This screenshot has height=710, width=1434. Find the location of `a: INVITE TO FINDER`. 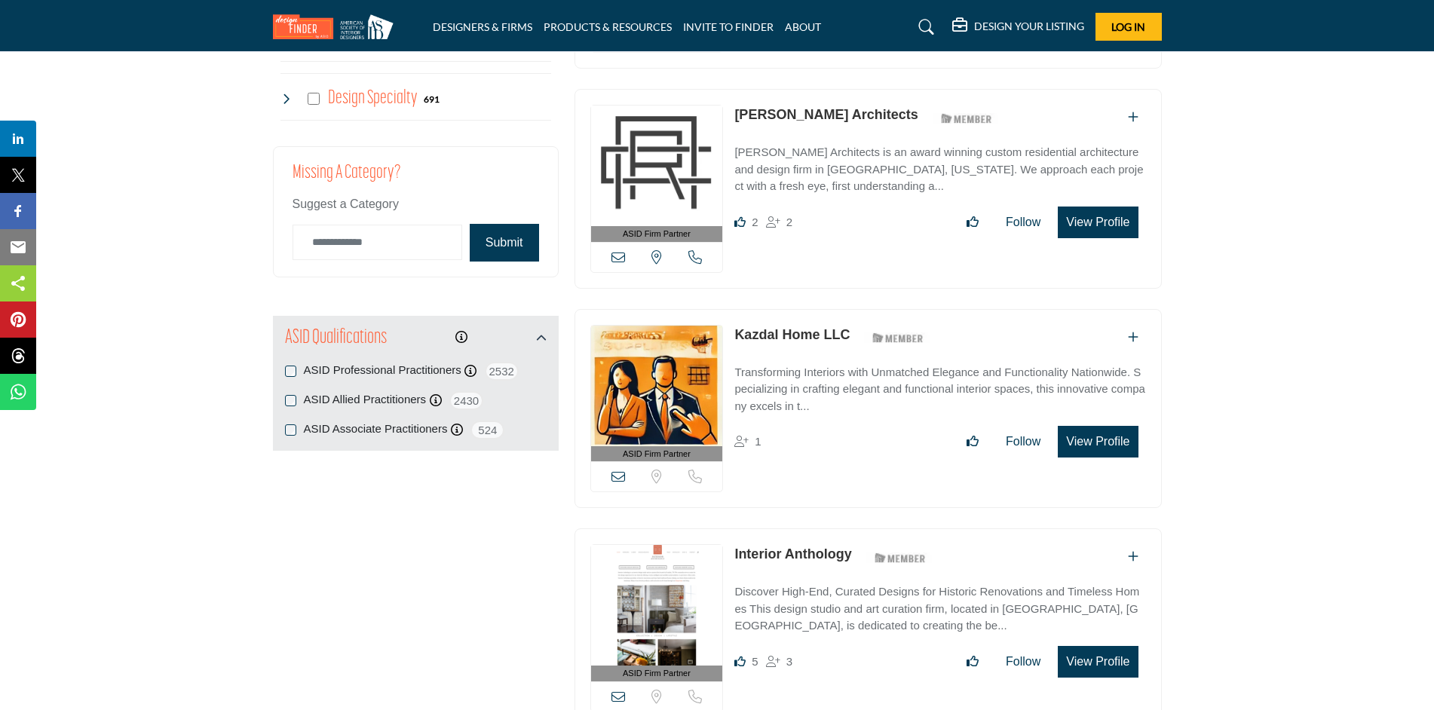

a: INVITE TO FINDER is located at coordinates (729, 26).